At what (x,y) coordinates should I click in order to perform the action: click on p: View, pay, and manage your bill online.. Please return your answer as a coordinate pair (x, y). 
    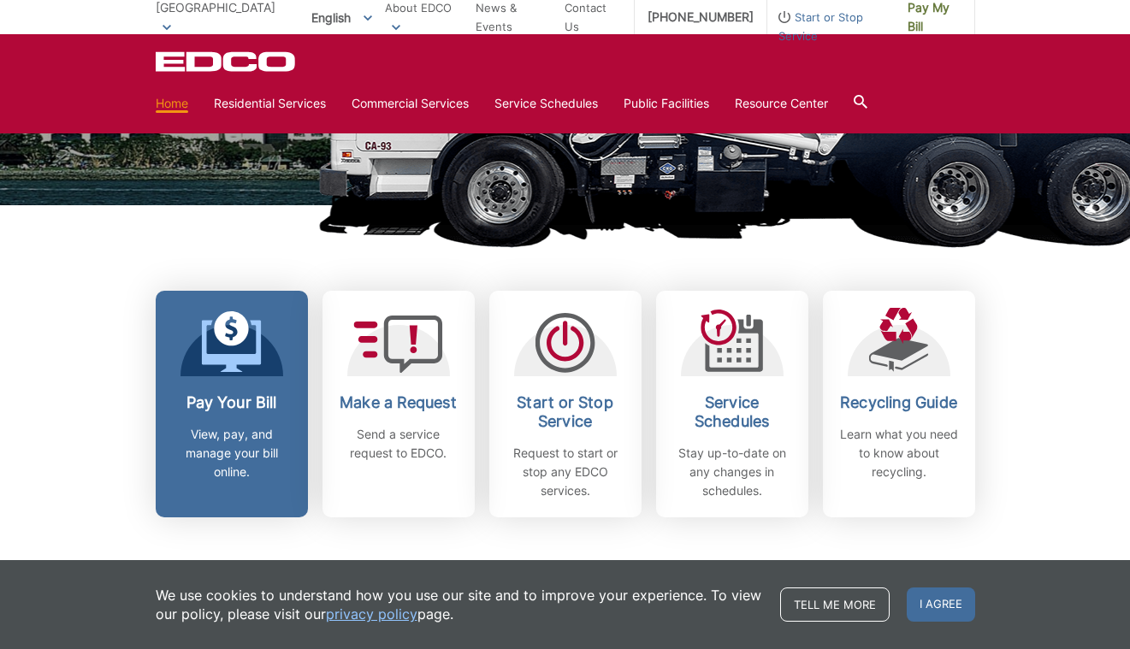
    Looking at the image, I should click on (232, 453).